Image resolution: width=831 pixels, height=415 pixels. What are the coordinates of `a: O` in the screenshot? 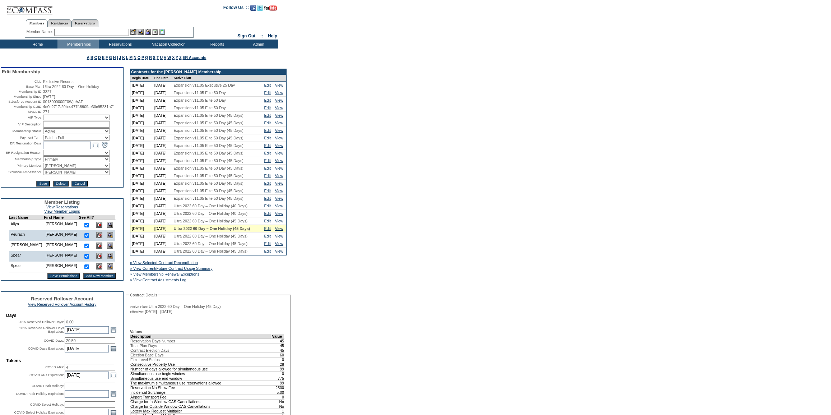 It's located at (139, 57).